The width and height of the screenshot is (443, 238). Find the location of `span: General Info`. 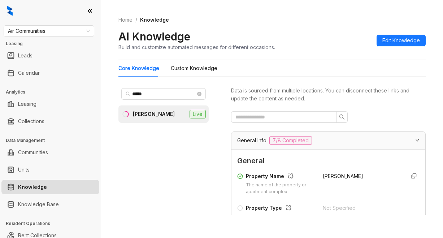

span: General Info is located at coordinates (252, 140).